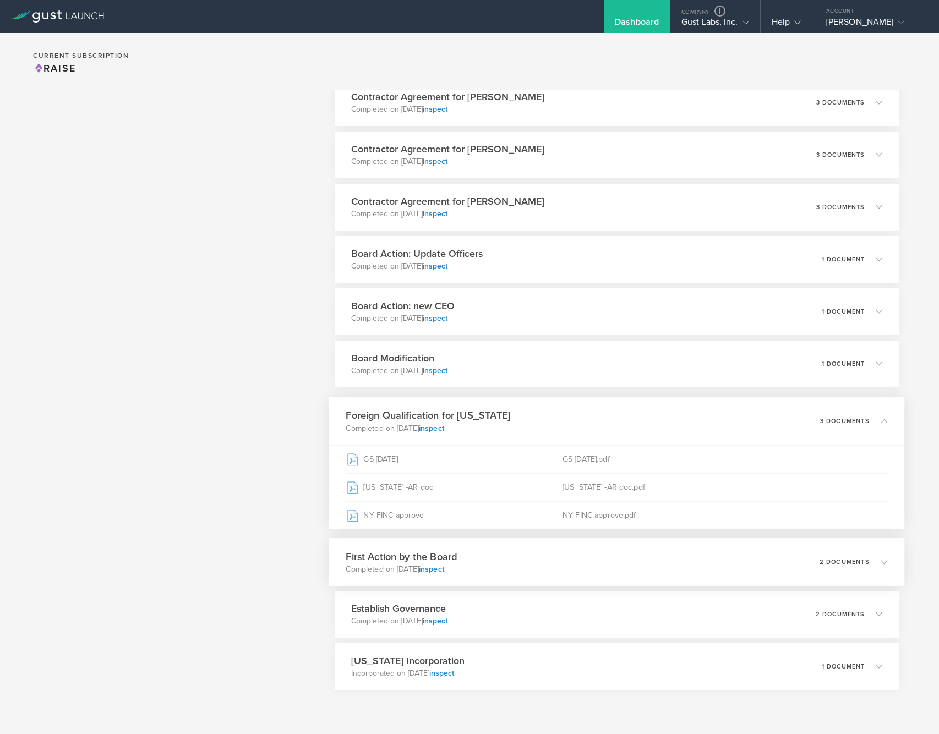 This screenshot has width=939, height=734. I want to click on h2: Current Subscription, so click(81, 56).